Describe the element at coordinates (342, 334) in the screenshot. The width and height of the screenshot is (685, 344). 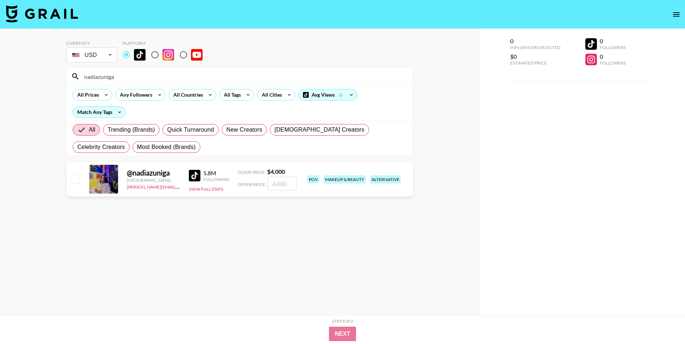
I see `button: Next` at that location.